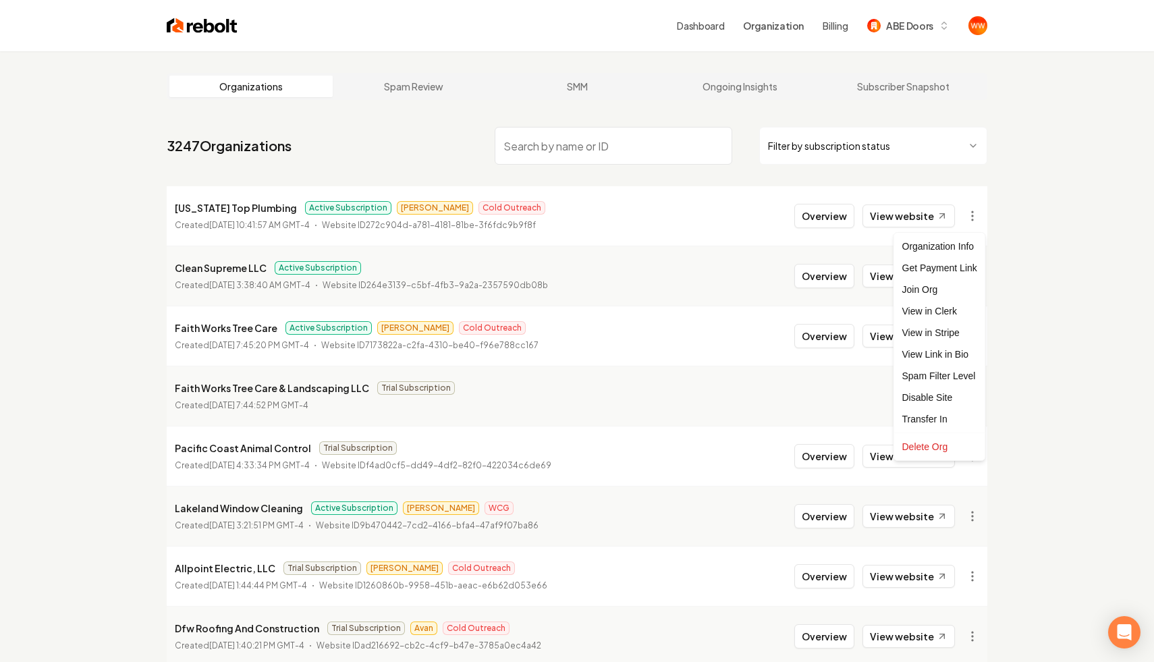 The image size is (1154, 662). I want to click on div: Join Org, so click(939, 289).